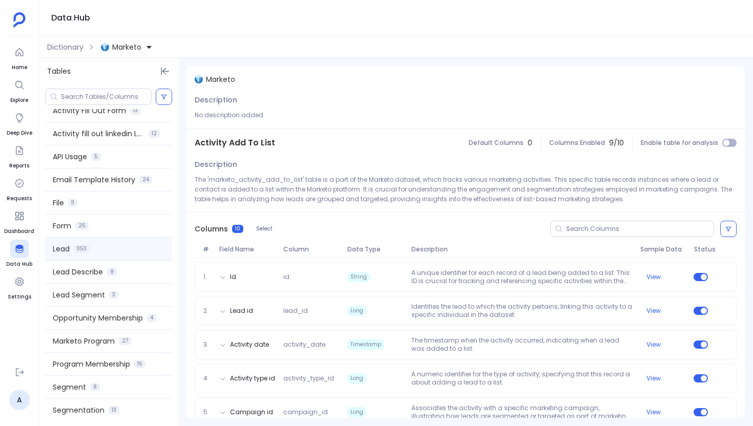  Describe the element at coordinates (152, 318) in the screenshot. I see `span: 4` at that location.